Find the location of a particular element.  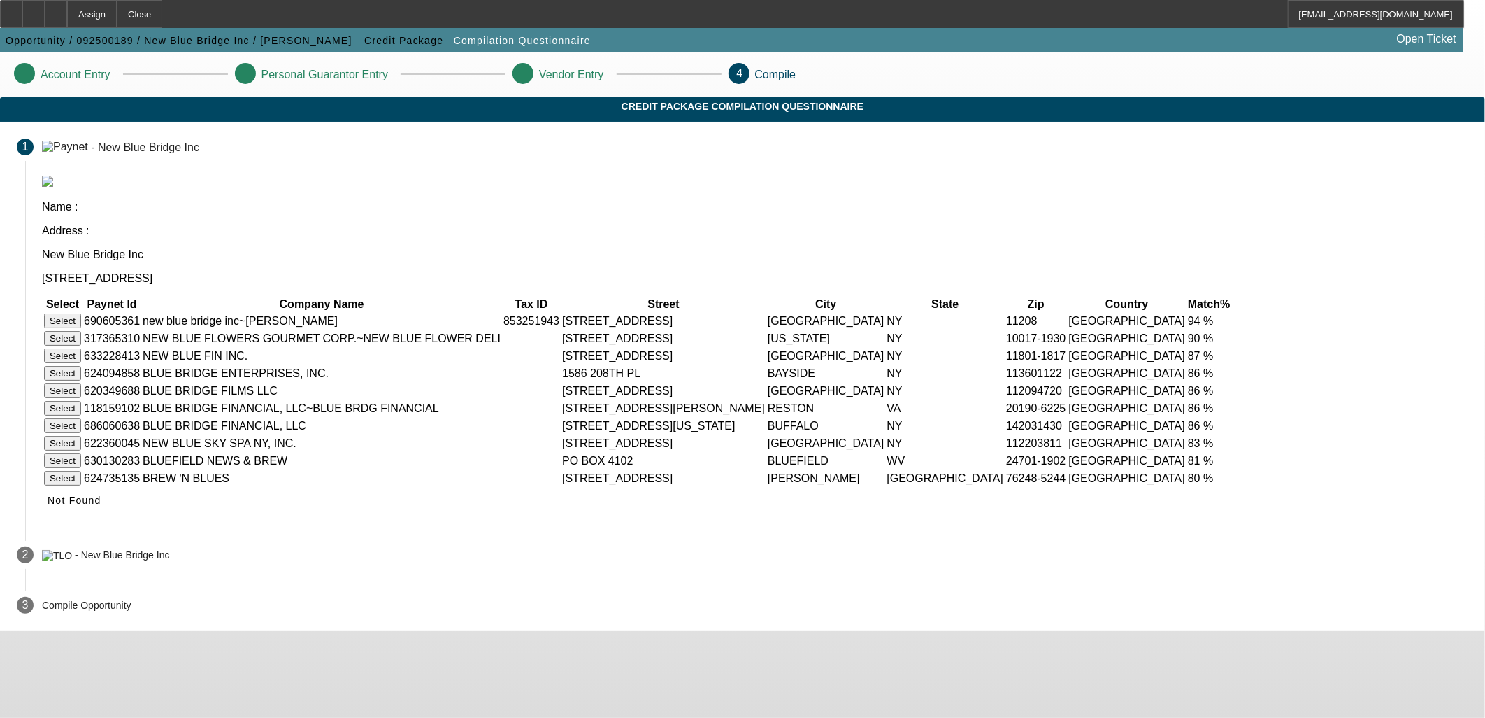

td: PO BOX 4102 is located at coordinates (664, 460).